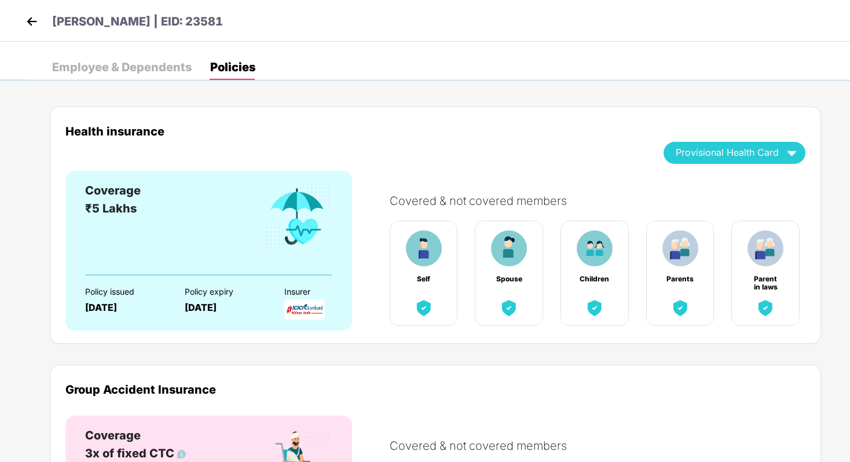  Describe the element at coordinates (792, 152) in the screenshot. I see `img: wAAAAASUVORK5CYII=` at that location.